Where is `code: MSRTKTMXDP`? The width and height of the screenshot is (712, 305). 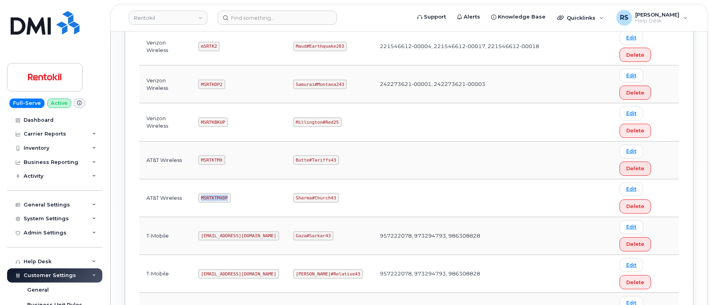
code: MSRTKTMXDP is located at coordinates (214, 198).